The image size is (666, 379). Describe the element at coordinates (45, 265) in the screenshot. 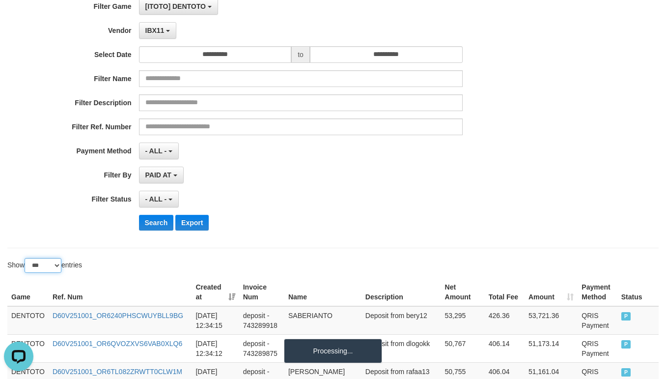

I see `label: Show entries` at that location.